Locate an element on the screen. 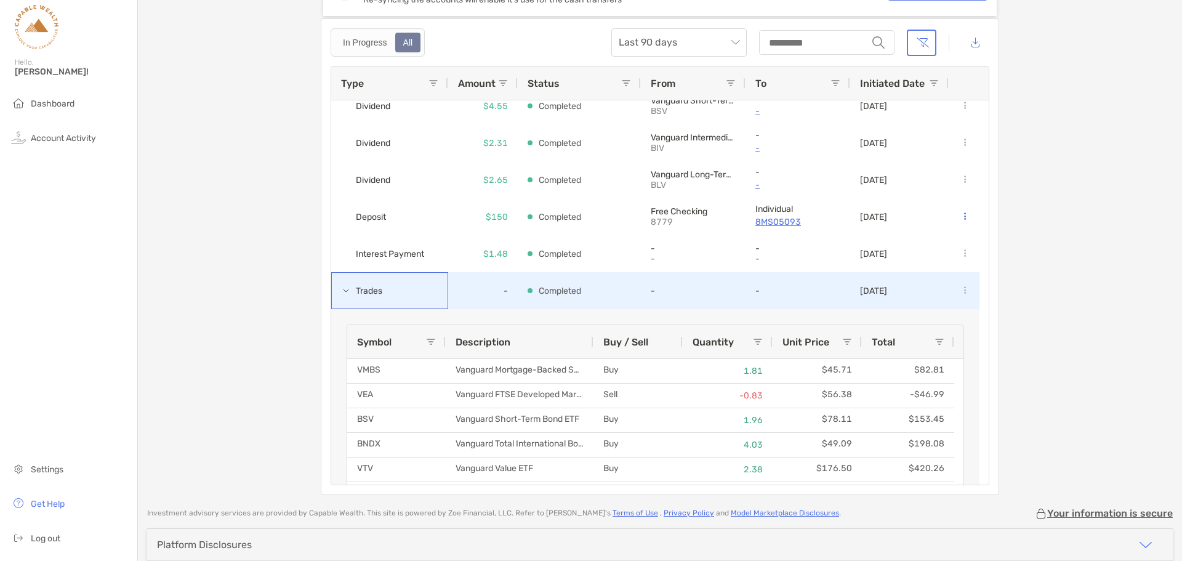 This screenshot has width=1182, height=561. p: 1.96 is located at coordinates (728, 420).